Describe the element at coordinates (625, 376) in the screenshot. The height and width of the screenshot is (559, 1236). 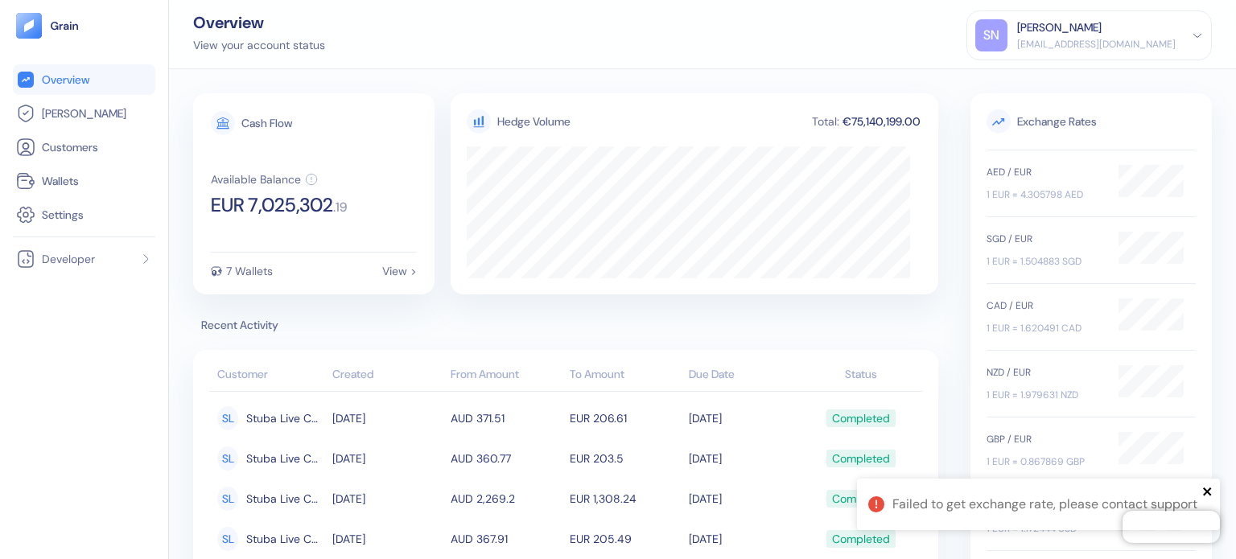
I see `th: To Amount` at that location.